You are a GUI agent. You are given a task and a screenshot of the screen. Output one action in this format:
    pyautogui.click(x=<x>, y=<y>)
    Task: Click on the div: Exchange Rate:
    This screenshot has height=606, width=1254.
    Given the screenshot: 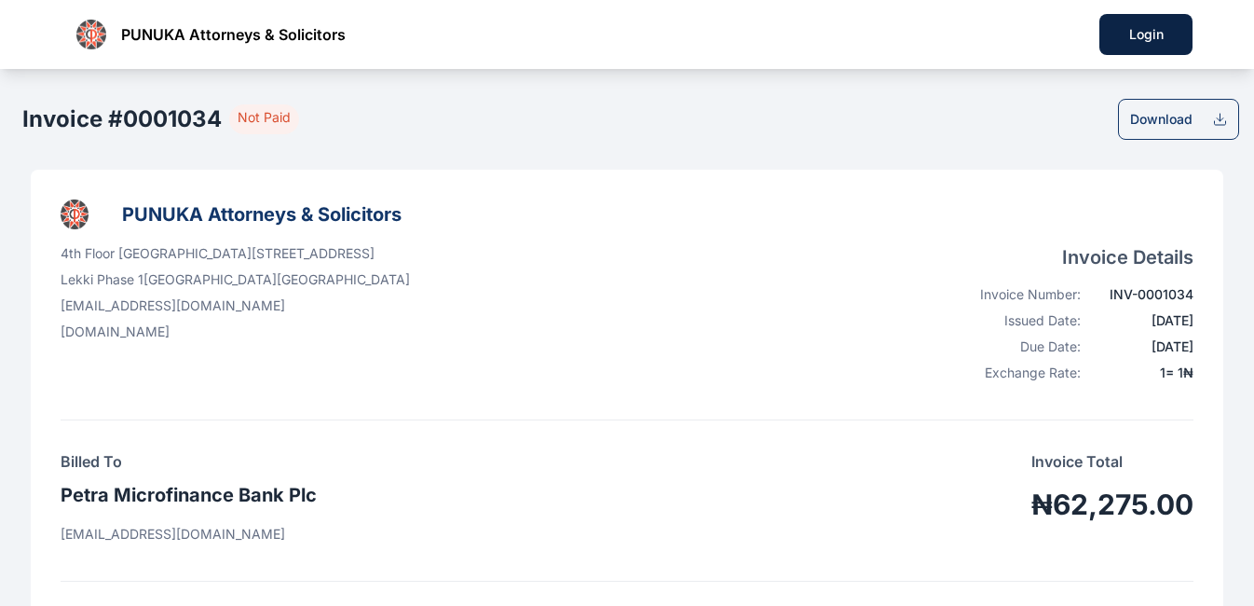 What is the action you would take?
    pyautogui.click(x=1020, y=373)
    